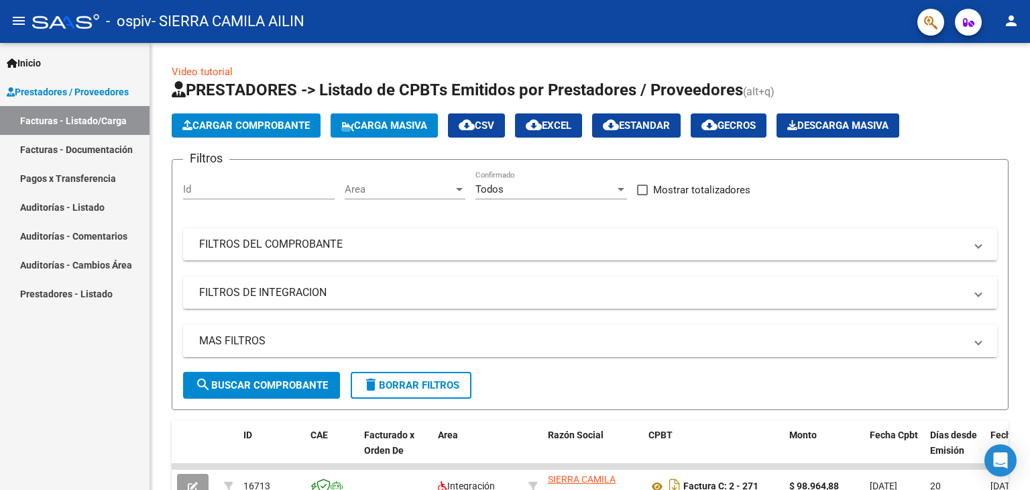  I want to click on button: Buscar Comprobante, so click(262, 385).